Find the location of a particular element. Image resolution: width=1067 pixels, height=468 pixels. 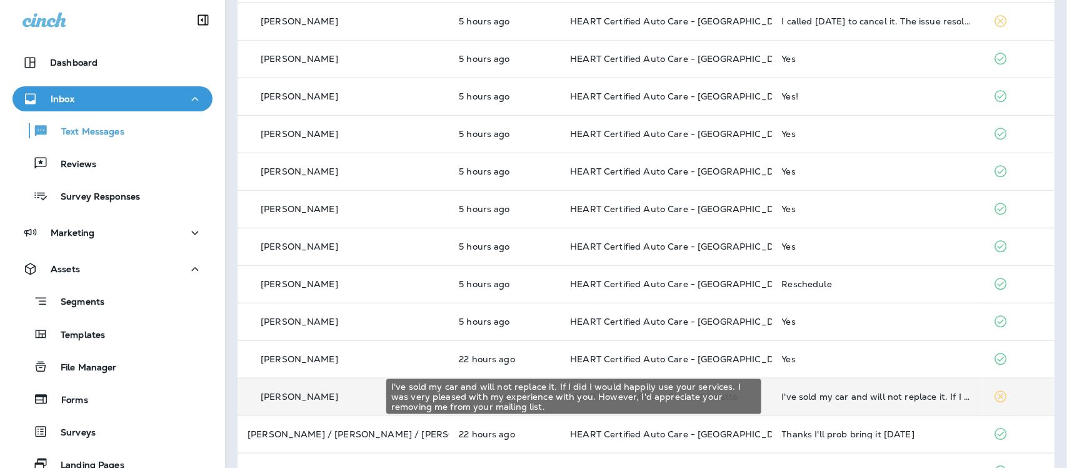

p: File Manager is located at coordinates (83, 368).